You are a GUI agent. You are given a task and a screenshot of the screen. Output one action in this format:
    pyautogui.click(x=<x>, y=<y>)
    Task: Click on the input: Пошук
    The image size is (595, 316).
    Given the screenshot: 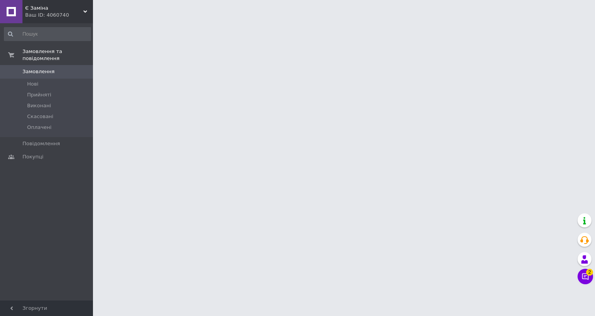 What is the action you would take?
    pyautogui.click(x=47, y=34)
    